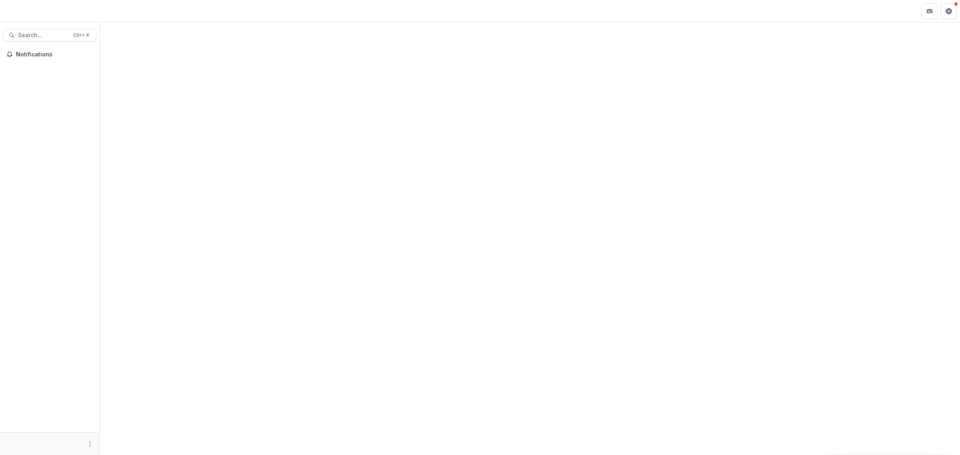 The height and width of the screenshot is (455, 960). I want to click on span: Notifications, so click(54, 54).